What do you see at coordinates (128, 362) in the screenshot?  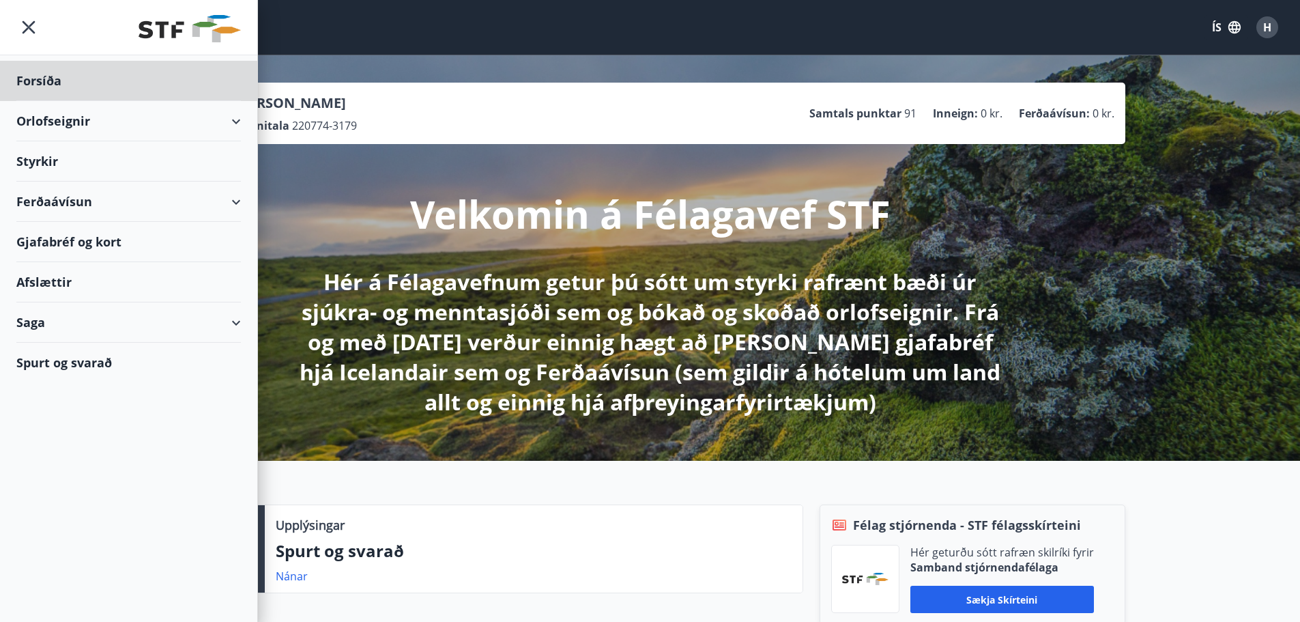 I see `div: Spurt og svarað` at bounding box center [128, 362].